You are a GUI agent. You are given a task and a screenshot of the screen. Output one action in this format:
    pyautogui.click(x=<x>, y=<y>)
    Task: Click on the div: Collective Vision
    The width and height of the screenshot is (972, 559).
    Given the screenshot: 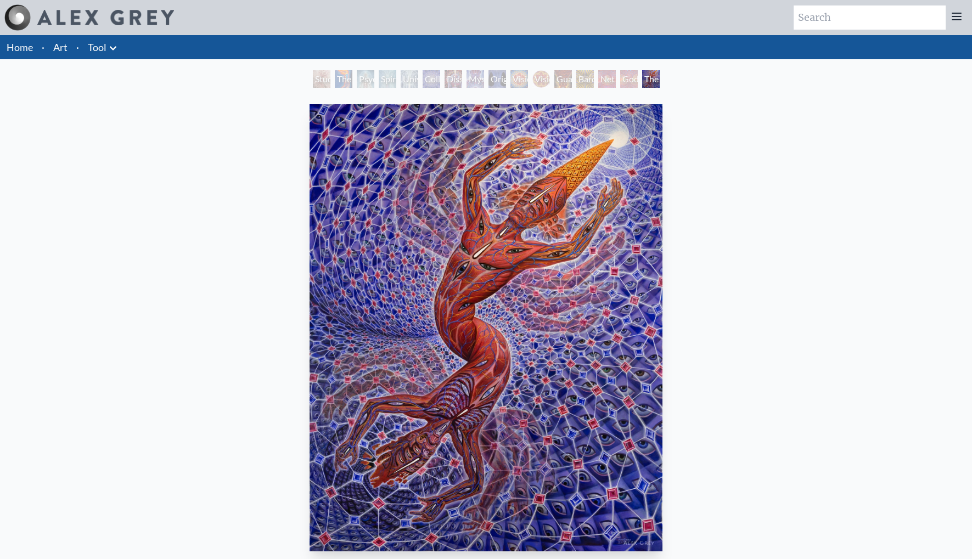 What is the action you would take?
    pyautogui.click(x=431, y=79)
    